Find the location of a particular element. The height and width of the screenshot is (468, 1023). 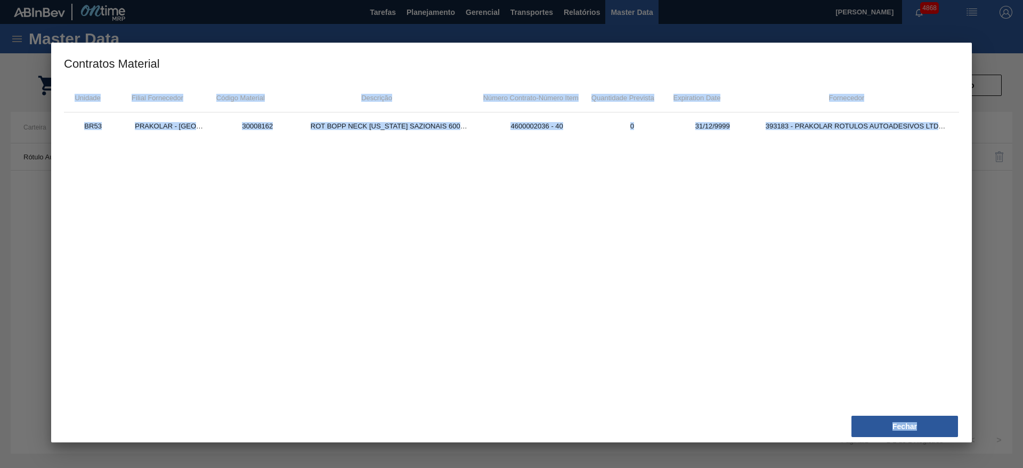

button: Fechar is located at coordinates (905, 426).